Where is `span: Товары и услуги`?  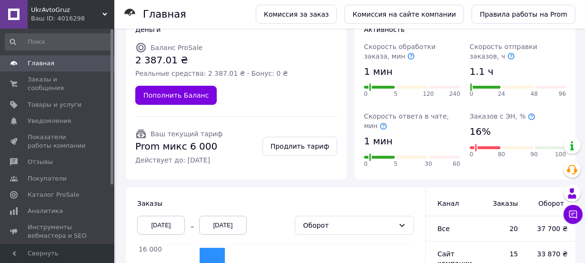 span: Товары и услуги is located at coordinates (54, 105).